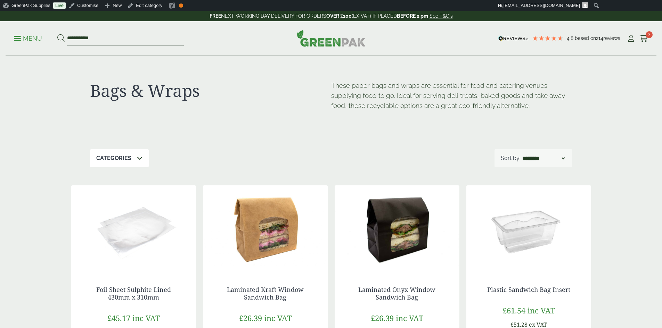 The width and height of the screenshot is (662, 328). I want to click on span: £61.54, so click(514, 311).